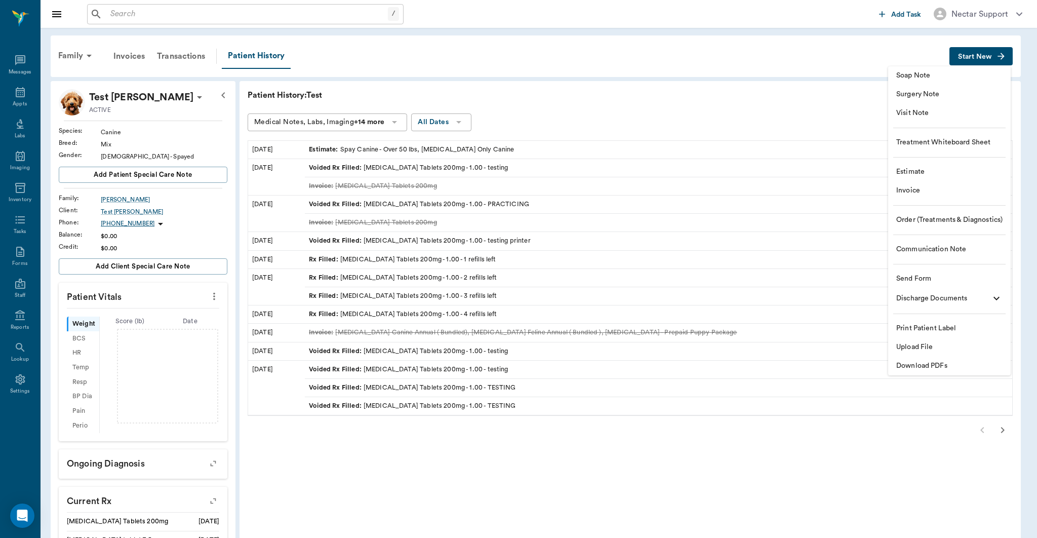 Image resolution: width=1037 pixels, height=538 pixels. What do you see at coordinates (950, 220) in the screenshot?
I see `span: Order (Treatments & Diagnostics)` at bounding box center [950, 220].